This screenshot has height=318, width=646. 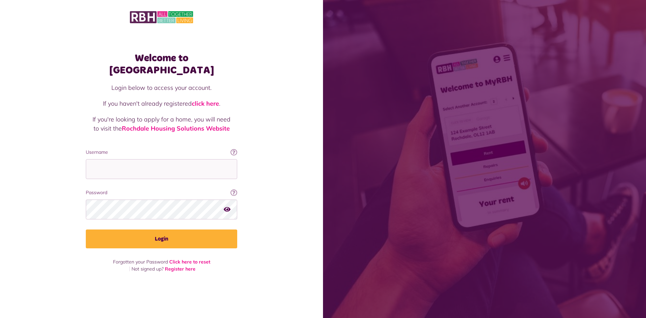 I want to click on img: MyRBH, so click(x=161, y=17).